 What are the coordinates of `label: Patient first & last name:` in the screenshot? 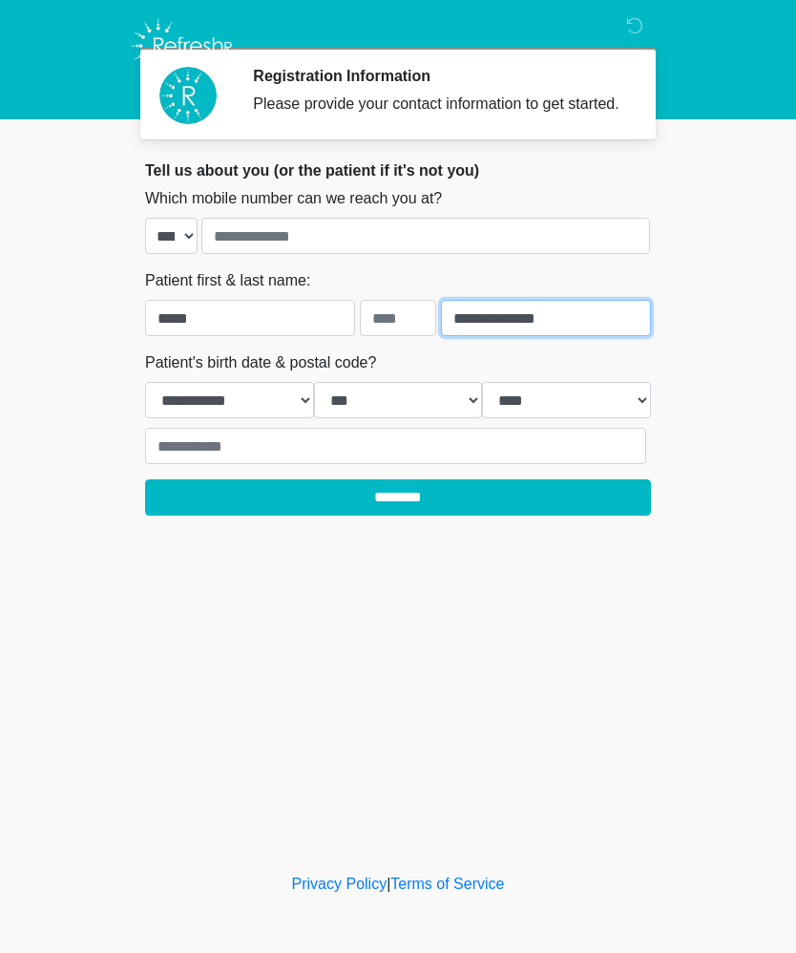 It's located at (227, 281).